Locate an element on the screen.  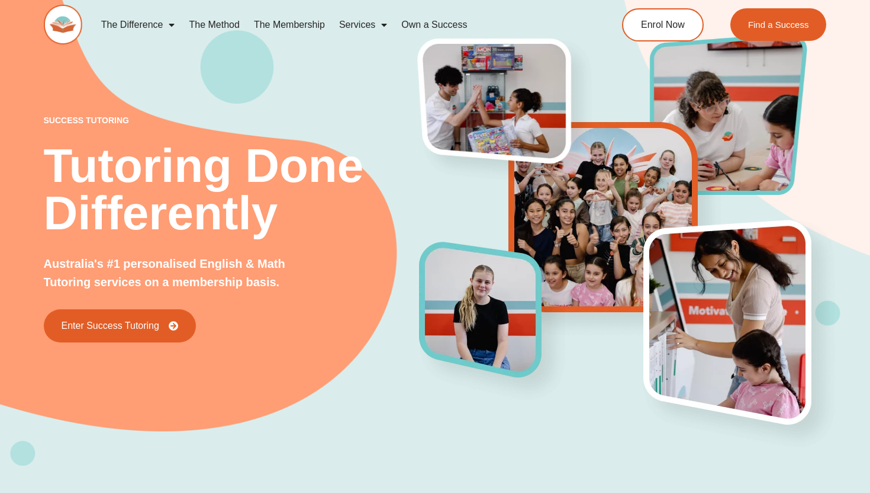
a: Own a Success is located at coordinates (434, 25).